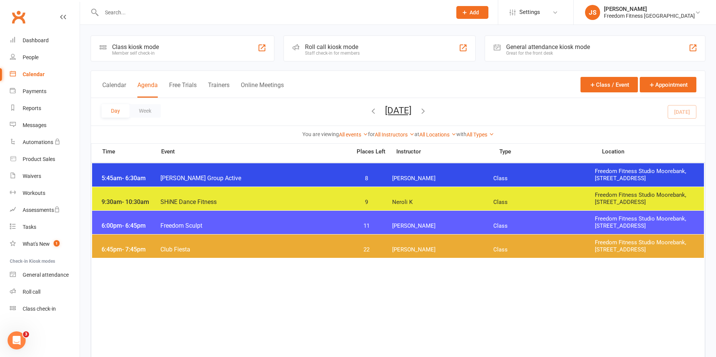 This screenshot has width=716, height=357. What do you see at coordinates (353, 135) in the screenshot?
I see `a: All events` at bounding box center [353, 135].